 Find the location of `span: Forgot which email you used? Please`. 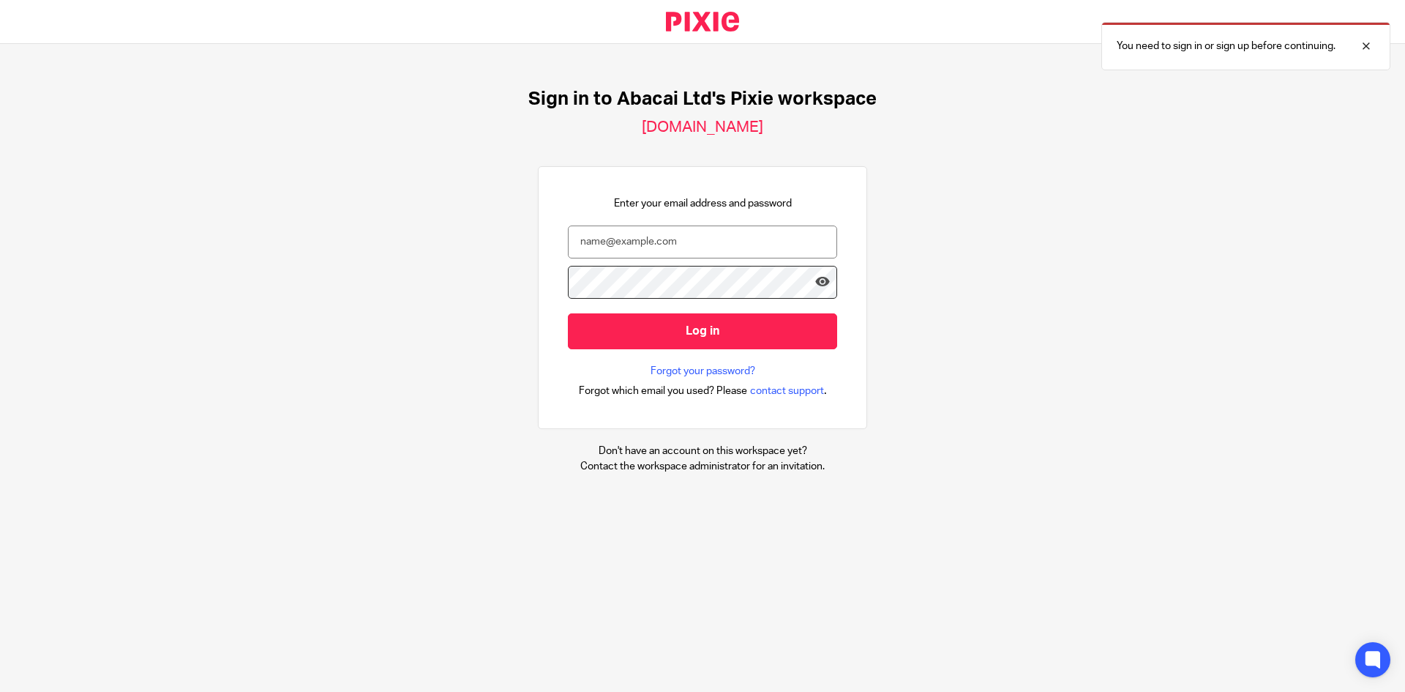

span: Forgot which email you used? Please is located at coordinates (663, 391).